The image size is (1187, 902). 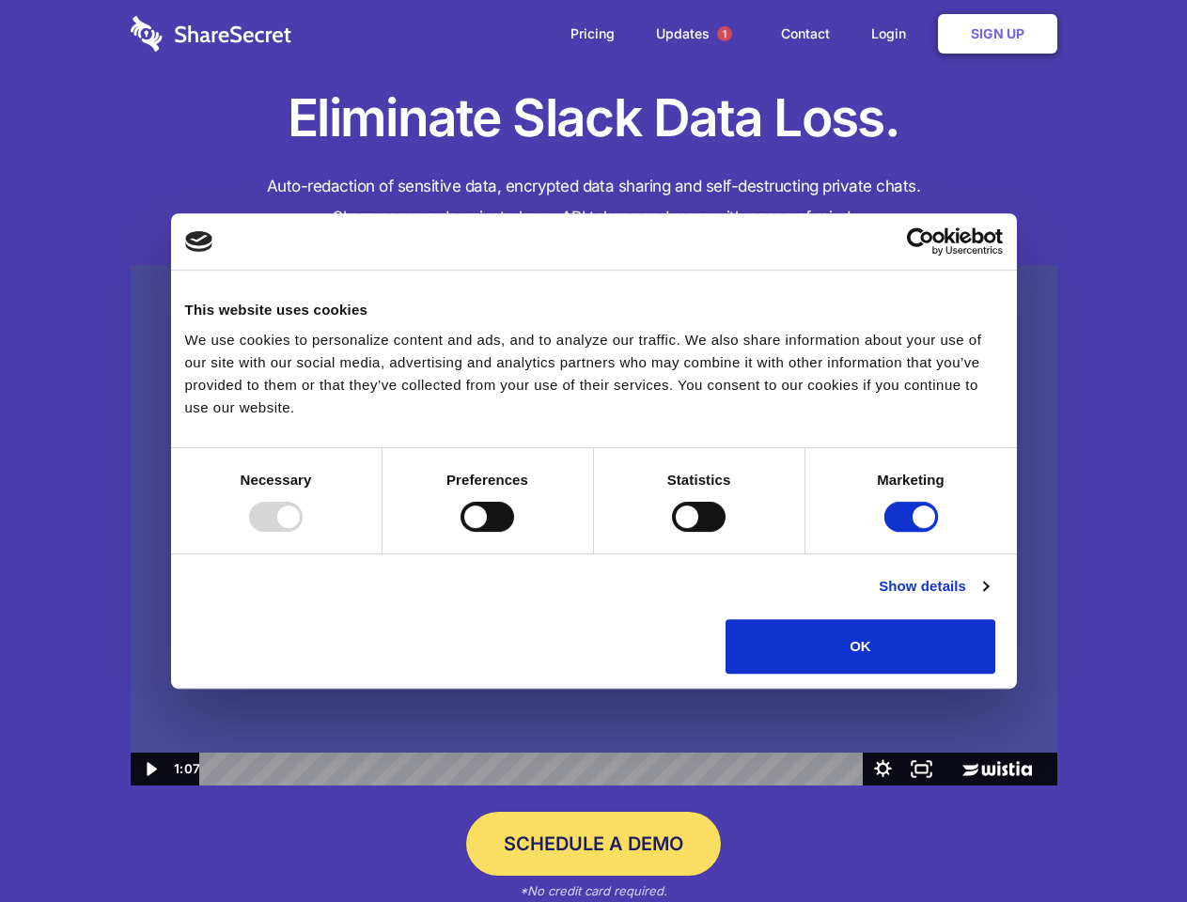 I want to click on h4: Auto-redaction of sensitive data, encrypted data sharing and self-destructing private chats. Shar..., so click(x=594, y=202).